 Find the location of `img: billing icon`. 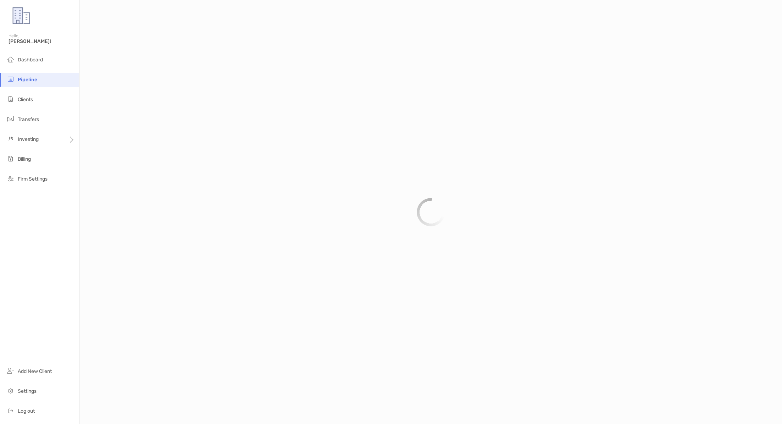

img: billing icon is located at coordinates (11, 159).